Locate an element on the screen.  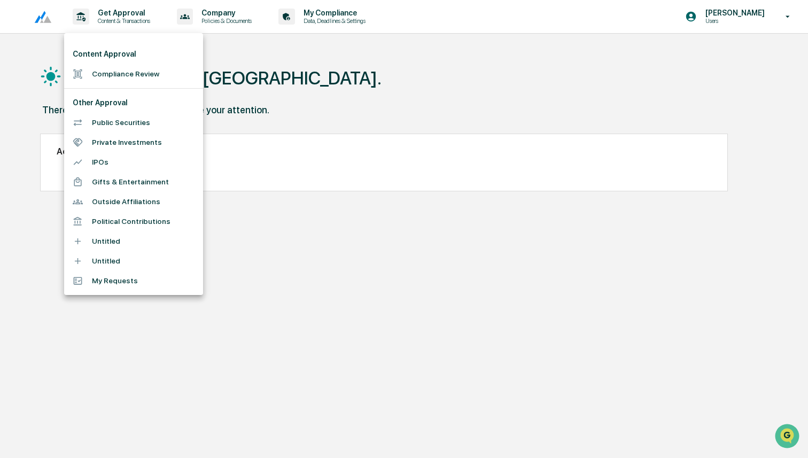
li: IPOs is located at coordinates (134, 162).